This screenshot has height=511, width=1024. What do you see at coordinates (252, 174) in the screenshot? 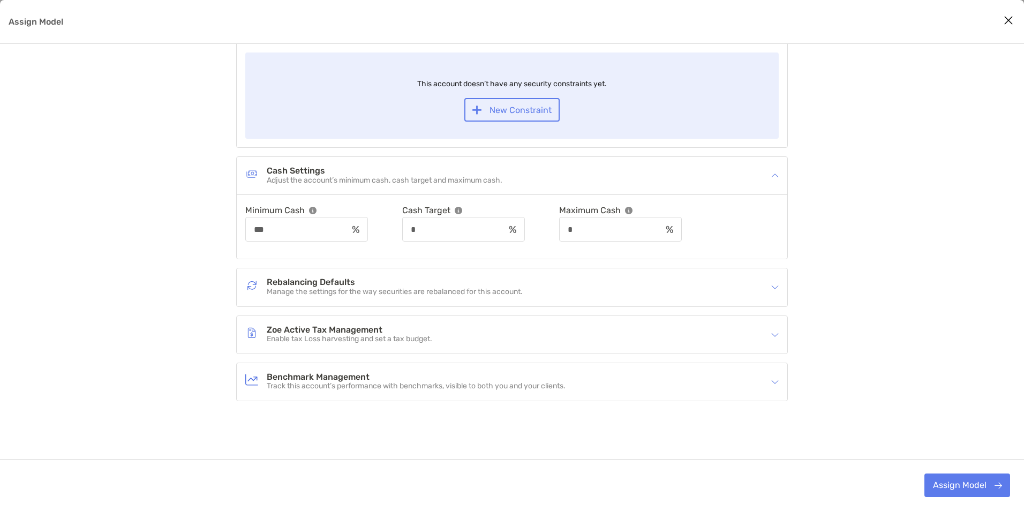
I see `img: Cash Settings` at bounding box center [252, 174].